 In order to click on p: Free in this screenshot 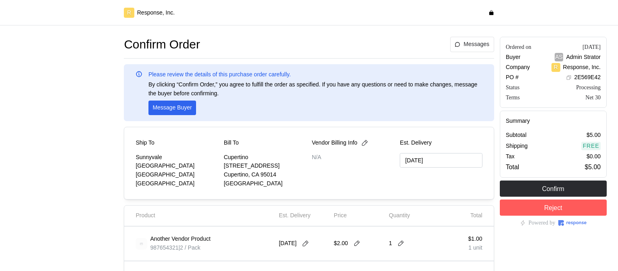, I will do `click(591, 146)`.